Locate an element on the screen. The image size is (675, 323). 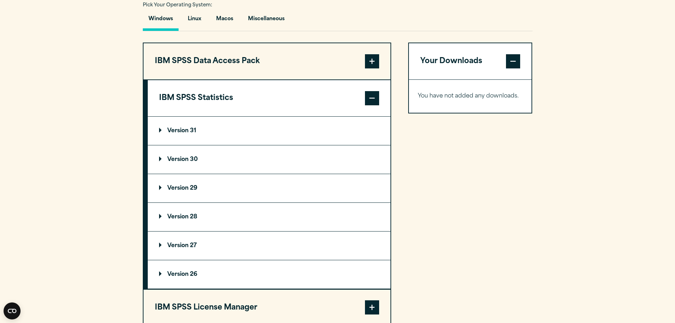
span: Pick Your Operating System: is located at coordinates (177, 5).